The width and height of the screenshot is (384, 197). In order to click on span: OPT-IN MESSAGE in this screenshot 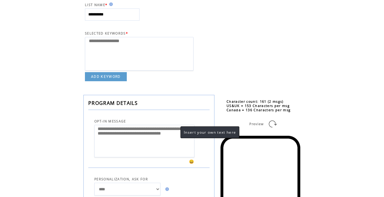, I will do `click(110, 121)`.